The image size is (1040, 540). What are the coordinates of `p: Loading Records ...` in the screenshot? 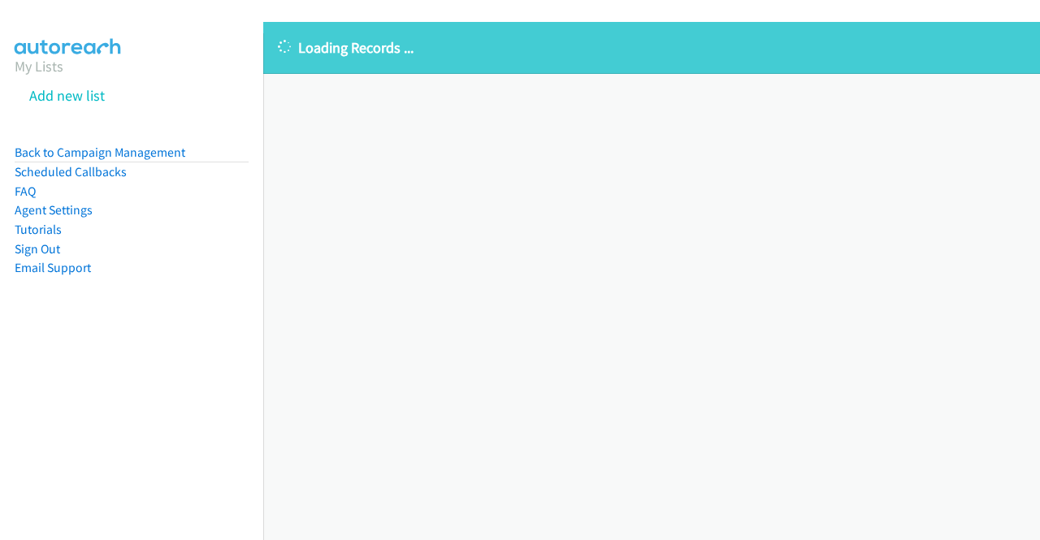 It's located at (652, 47).